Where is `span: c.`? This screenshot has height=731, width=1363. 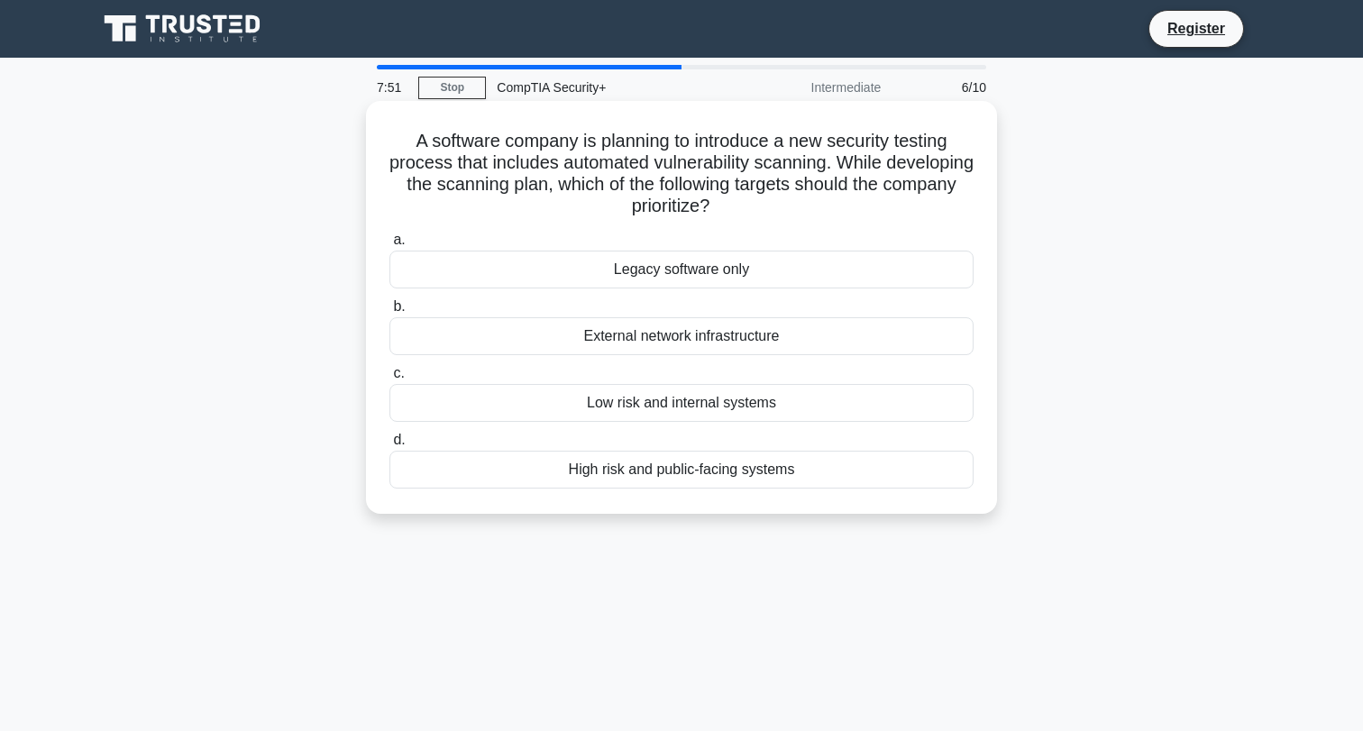
span: c. is located at coordinates (398, 372).